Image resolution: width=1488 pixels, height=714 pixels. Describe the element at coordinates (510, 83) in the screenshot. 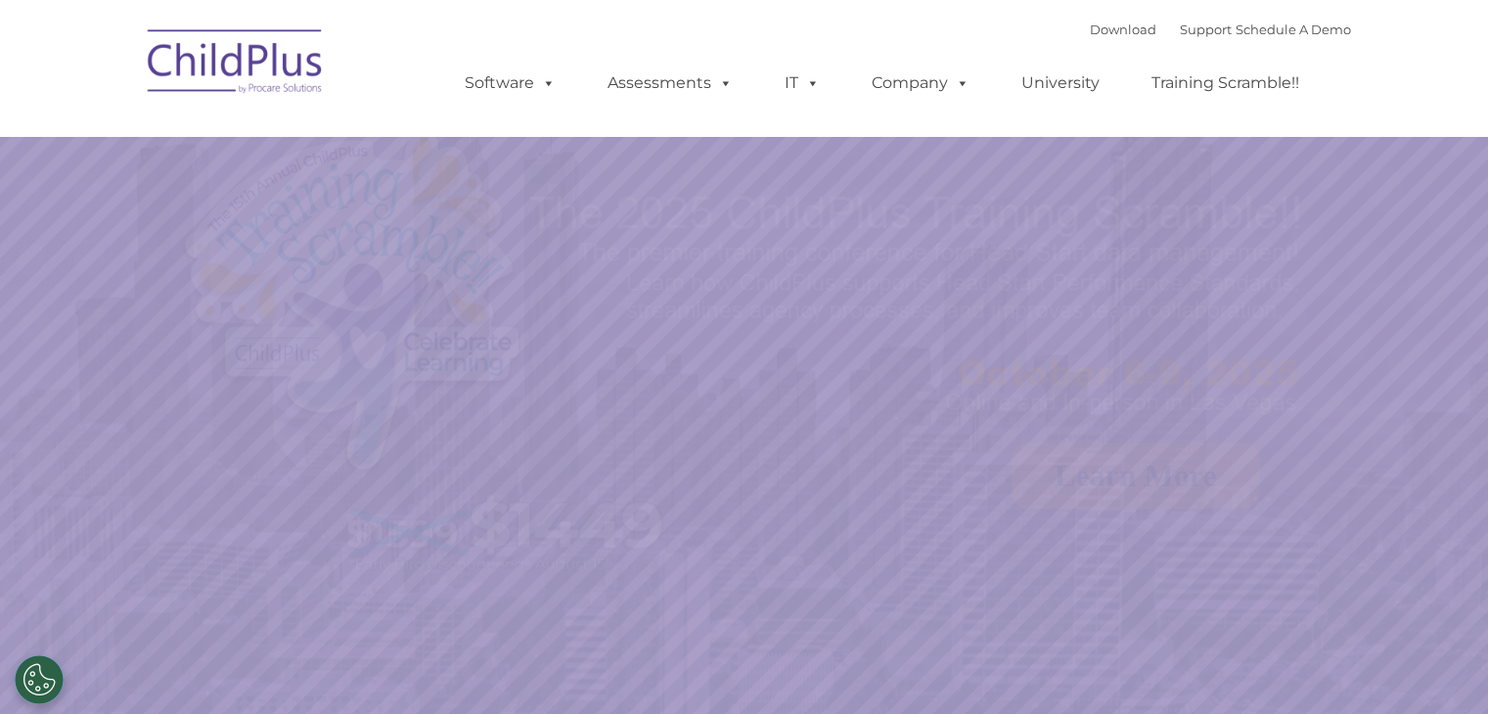

I see `a: Software` at that location.